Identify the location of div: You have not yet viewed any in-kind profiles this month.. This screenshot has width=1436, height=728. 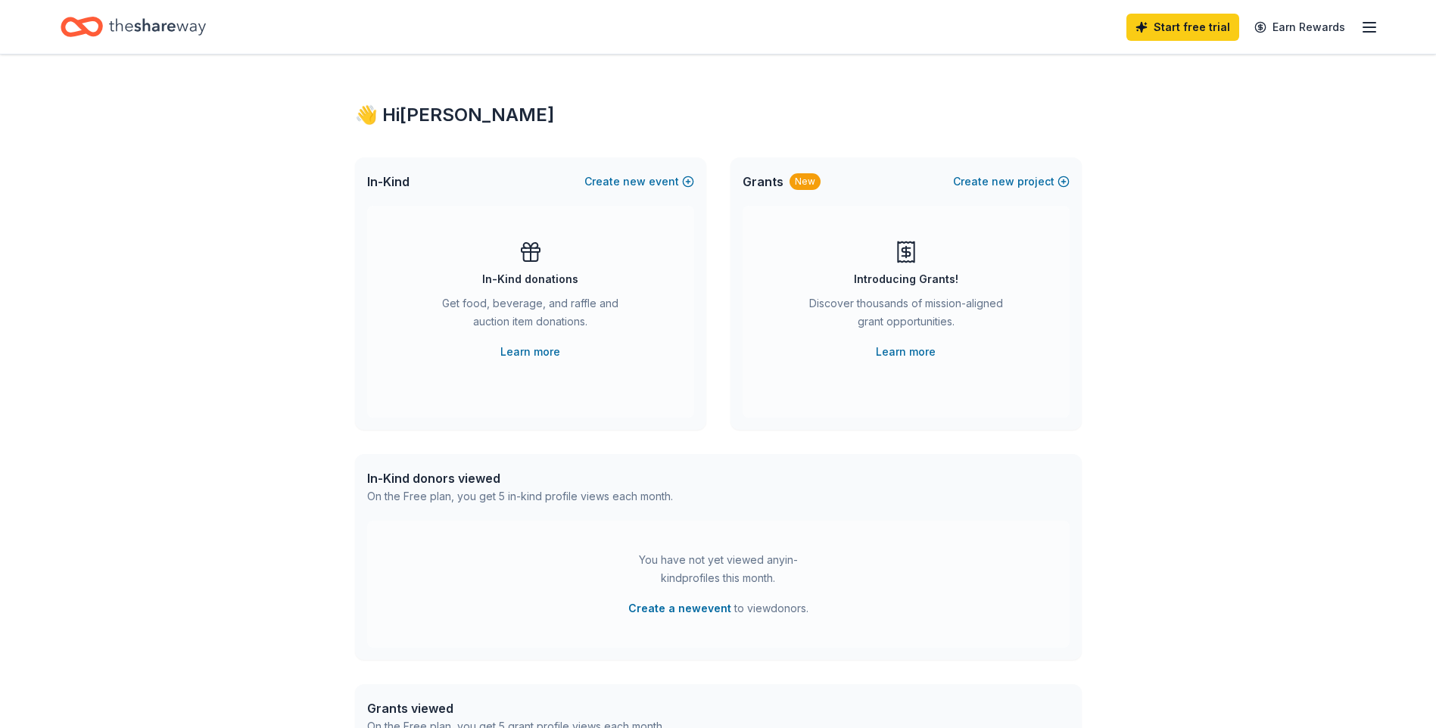
(718, 569).